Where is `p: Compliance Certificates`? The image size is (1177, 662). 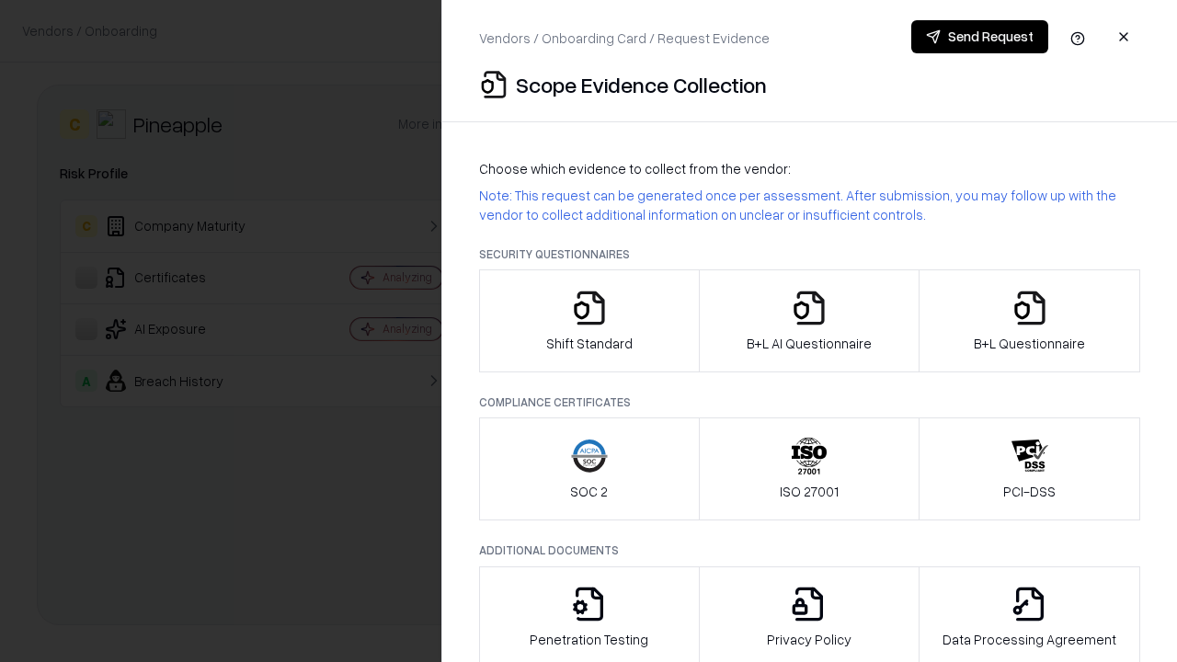
p: Compliance Certificates is located at coordinates (809, 402).